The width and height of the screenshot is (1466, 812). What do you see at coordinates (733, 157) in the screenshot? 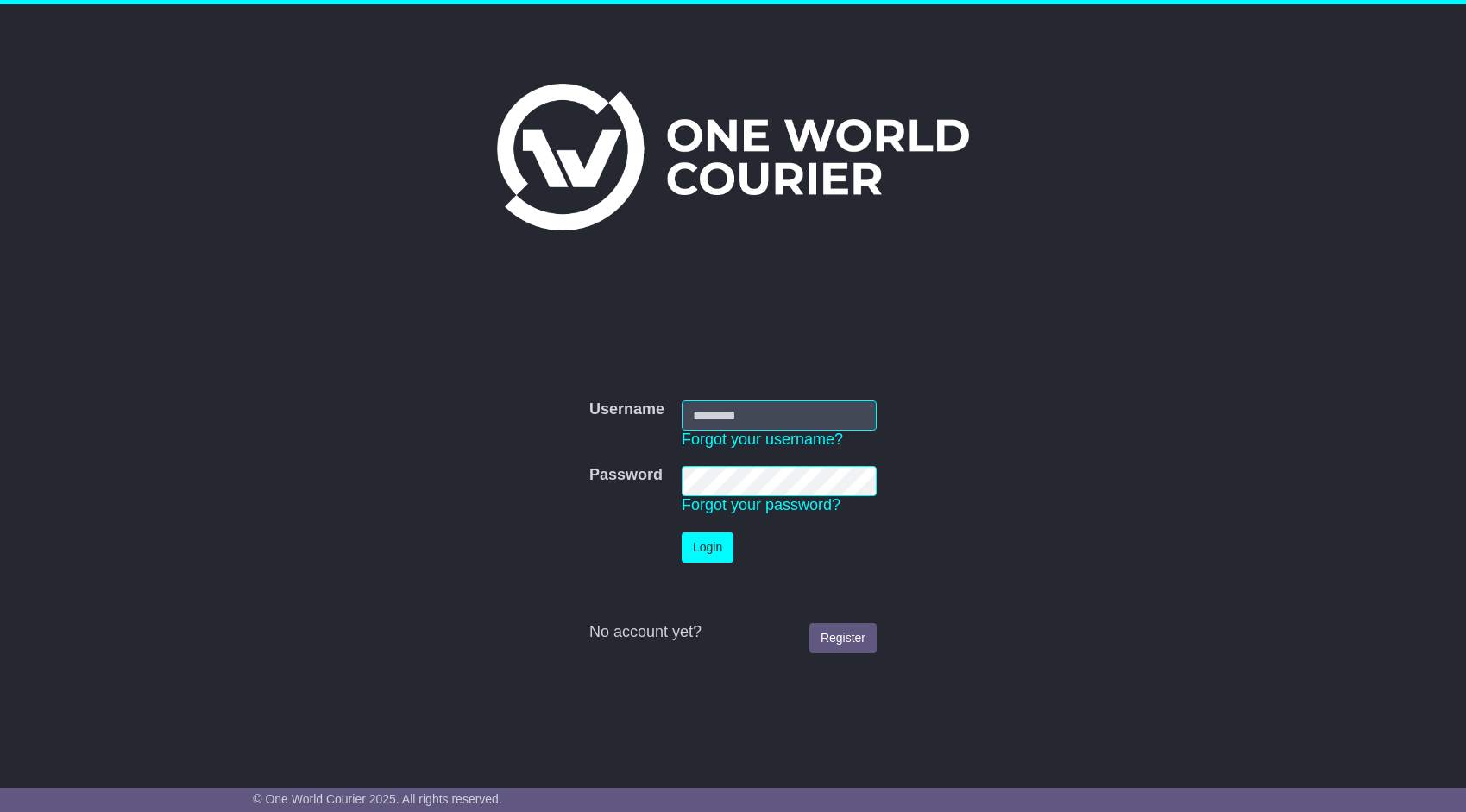
I see `img: One World` at bounding box center [733, 157].